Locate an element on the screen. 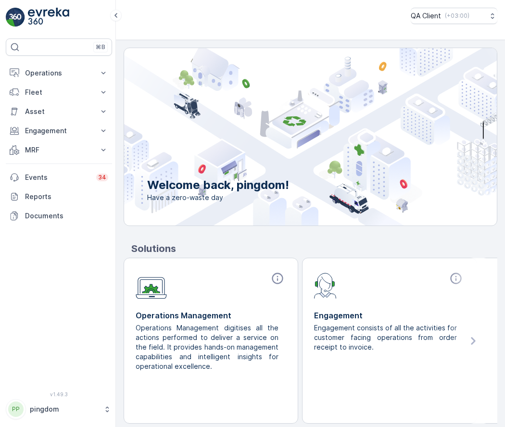 This screenshot has height=427, width=505. img: logo is located at coordinates (15, 17).